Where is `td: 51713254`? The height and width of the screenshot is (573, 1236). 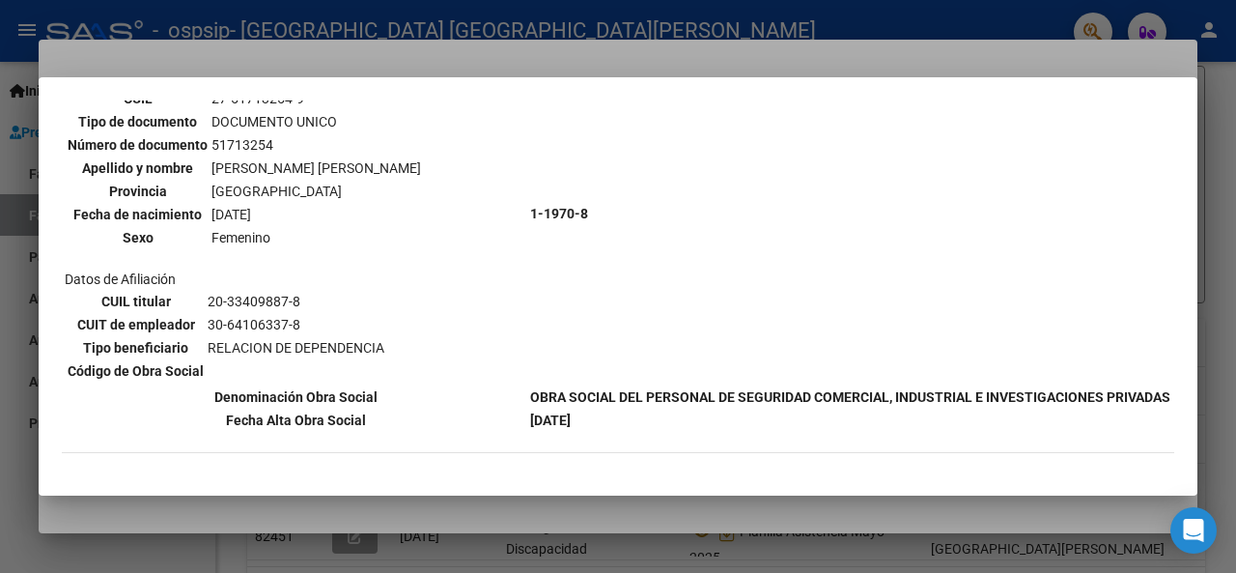 td: 51713254 is located at coordinates (367, 145).